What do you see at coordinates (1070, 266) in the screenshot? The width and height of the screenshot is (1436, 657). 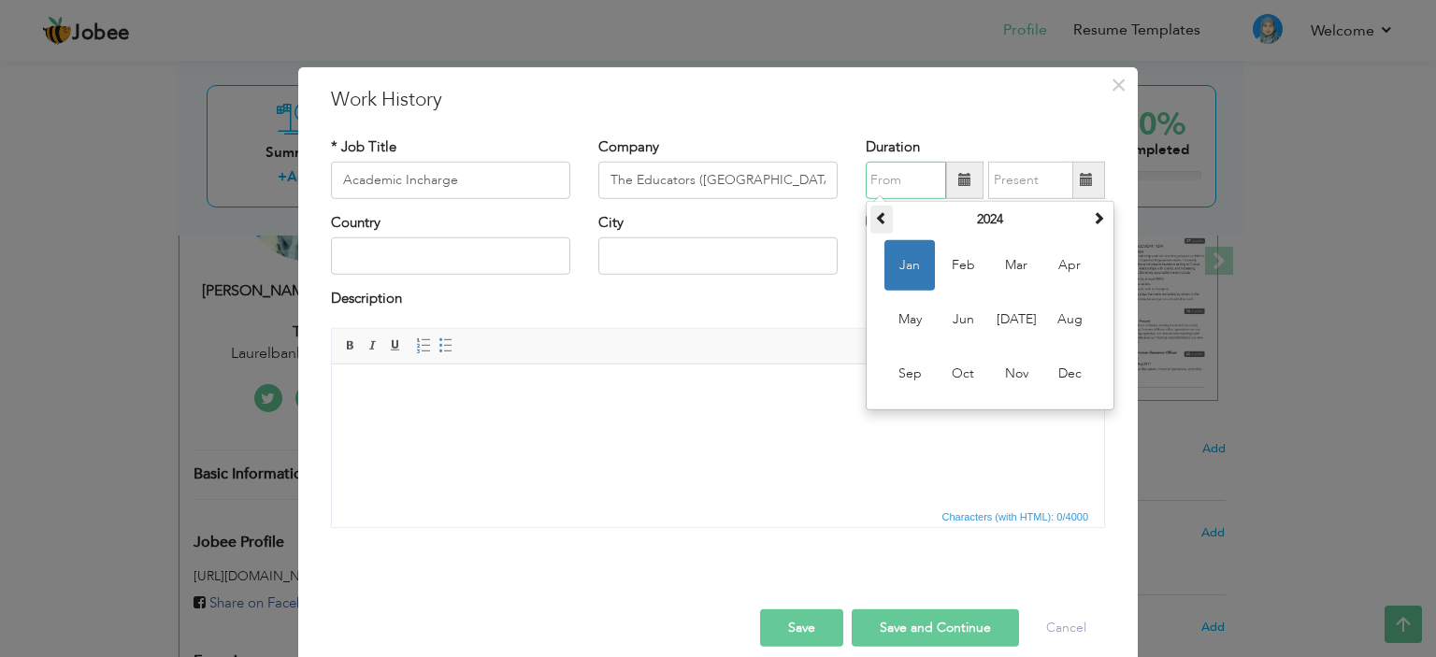 I see `span: Apr` at bounding box center [1070, 266].